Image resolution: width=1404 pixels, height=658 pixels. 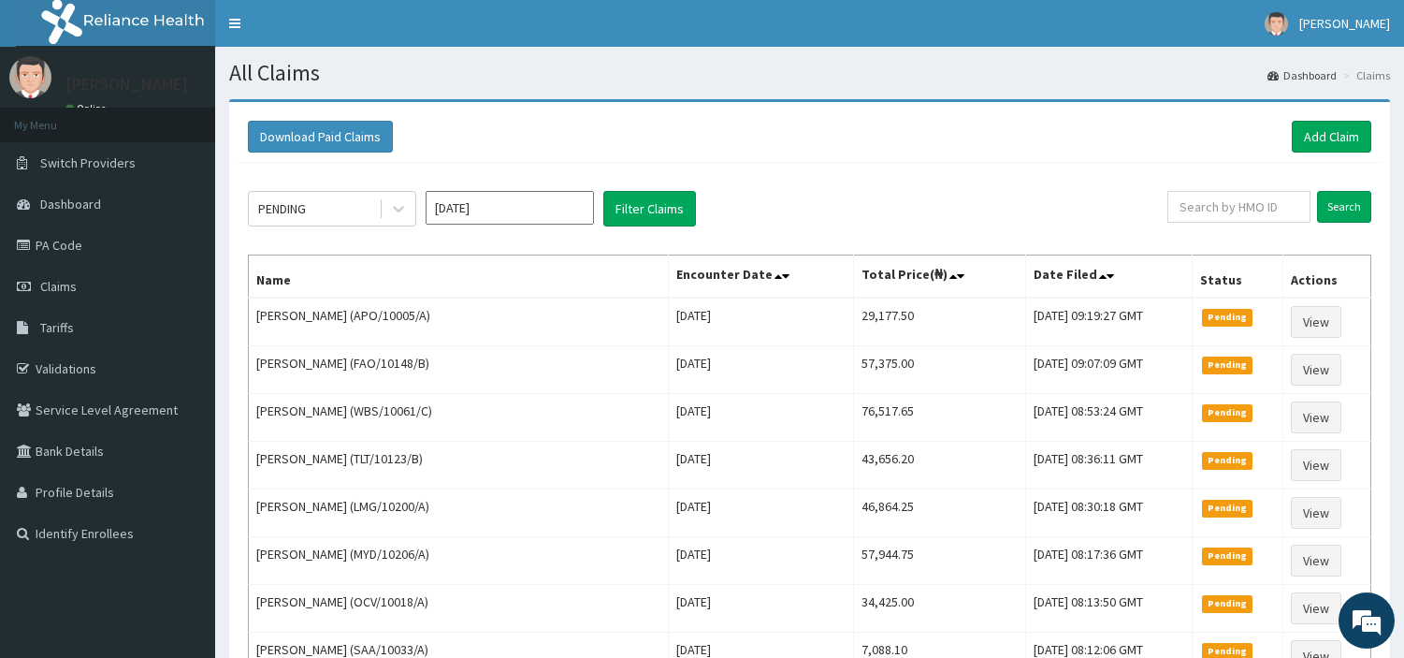 What do you see at coordinates (940, 322) in the screenshot?
I see `td: 29,177.50` at bounding box center [940, 322].